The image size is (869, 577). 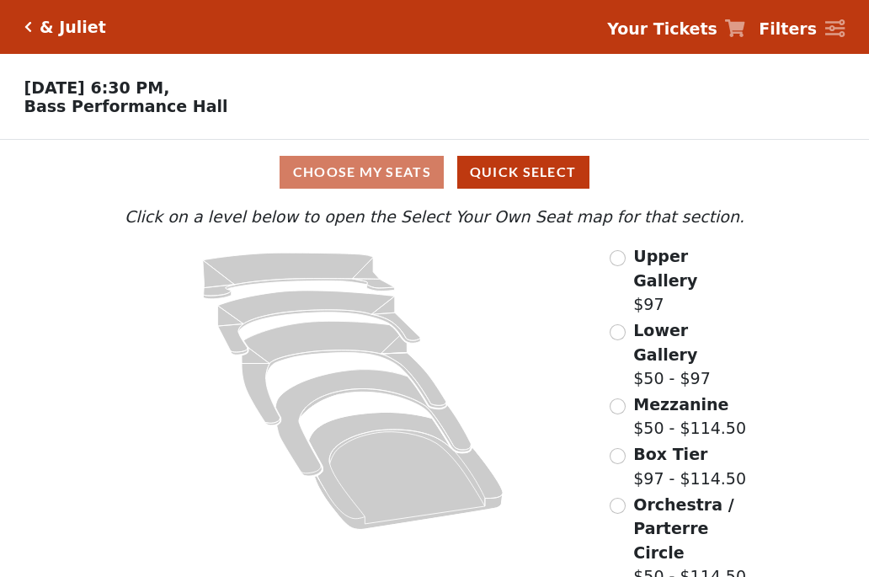 What do you see at coordinates (406, 471) in the screenshot?
I see `path: Orchestra / Parterre Circle - Seats Available: 21` at bounding box center [406, 471].